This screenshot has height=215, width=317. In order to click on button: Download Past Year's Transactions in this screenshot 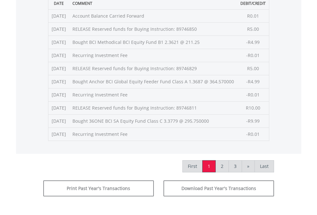, I will do `click(218, 188)`.